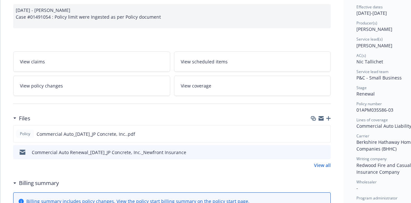 Image resolution: width=411 pixels, height=203 pixels. What do you see at coordinates (36, 183) in the screenshot?
I see `div: Billing summary` at bounding box center [36, 183].